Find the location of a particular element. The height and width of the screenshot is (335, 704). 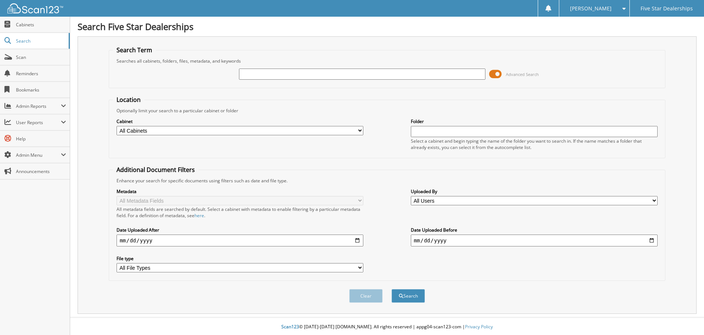

label: Date Uploaded Before is located at coordinates (534, 230).